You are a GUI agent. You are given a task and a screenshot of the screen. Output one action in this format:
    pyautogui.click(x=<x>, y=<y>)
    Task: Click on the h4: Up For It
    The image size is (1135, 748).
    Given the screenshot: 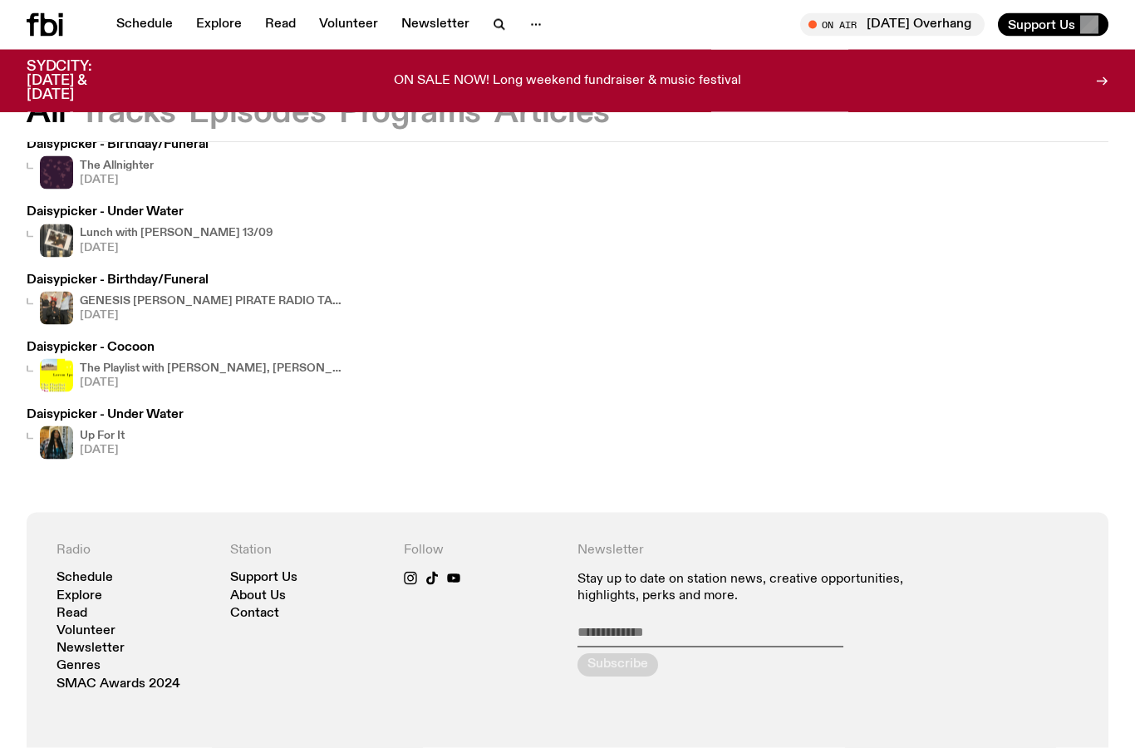 What is the action you would take?
    pyautogui.click(x=102, y=435)
    